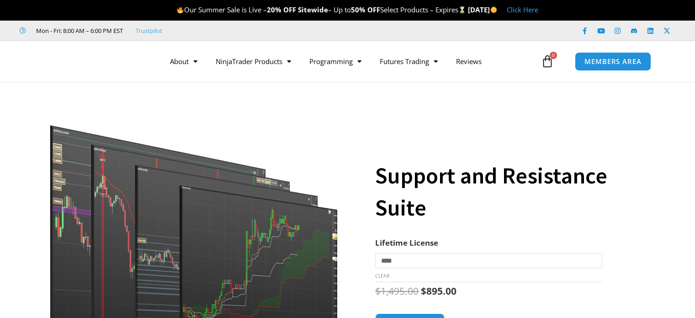 The height and width of the screenshot is (318, 695). I want to click on strong: Sitewide, so click(313, 10).